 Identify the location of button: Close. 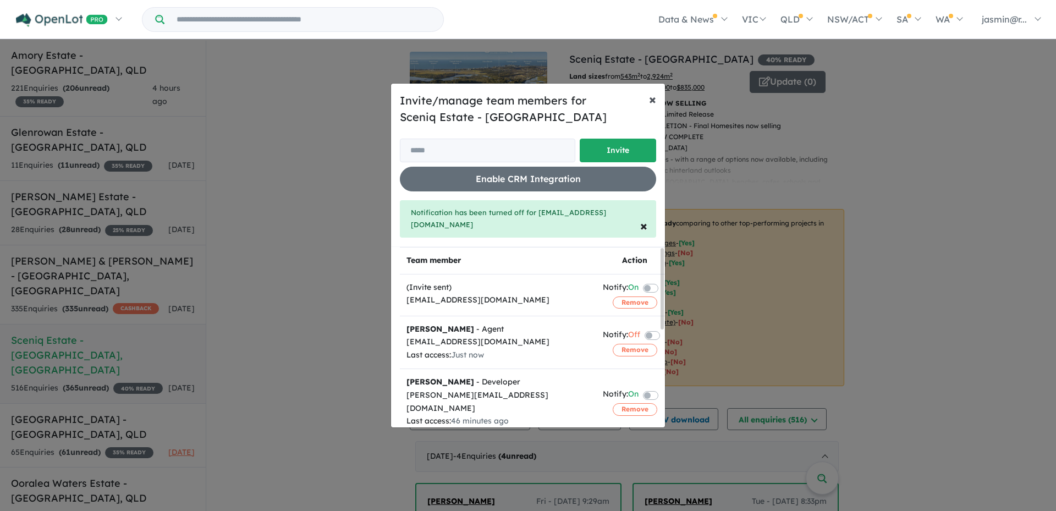
(643, 225).